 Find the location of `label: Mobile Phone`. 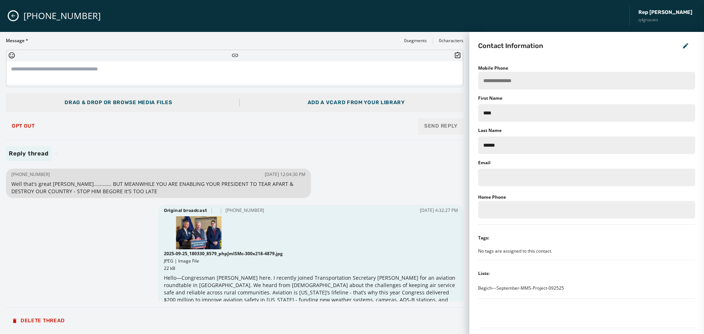

label: Mobile Phone is located at coordinates (493, 68).